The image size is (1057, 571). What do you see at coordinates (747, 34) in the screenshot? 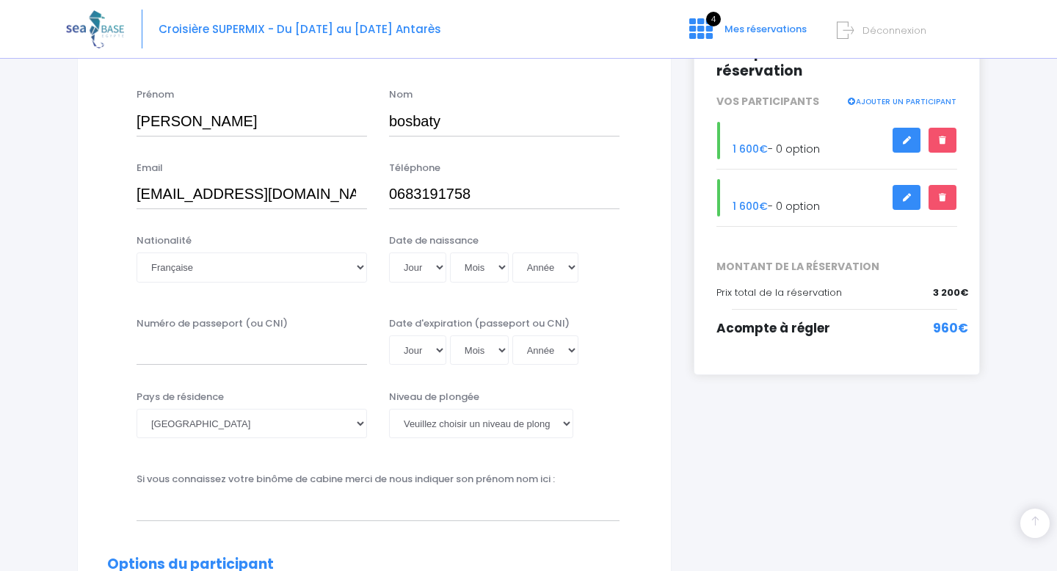
I see `a: 4 Mes réservations` at bounding box center [747, 34].